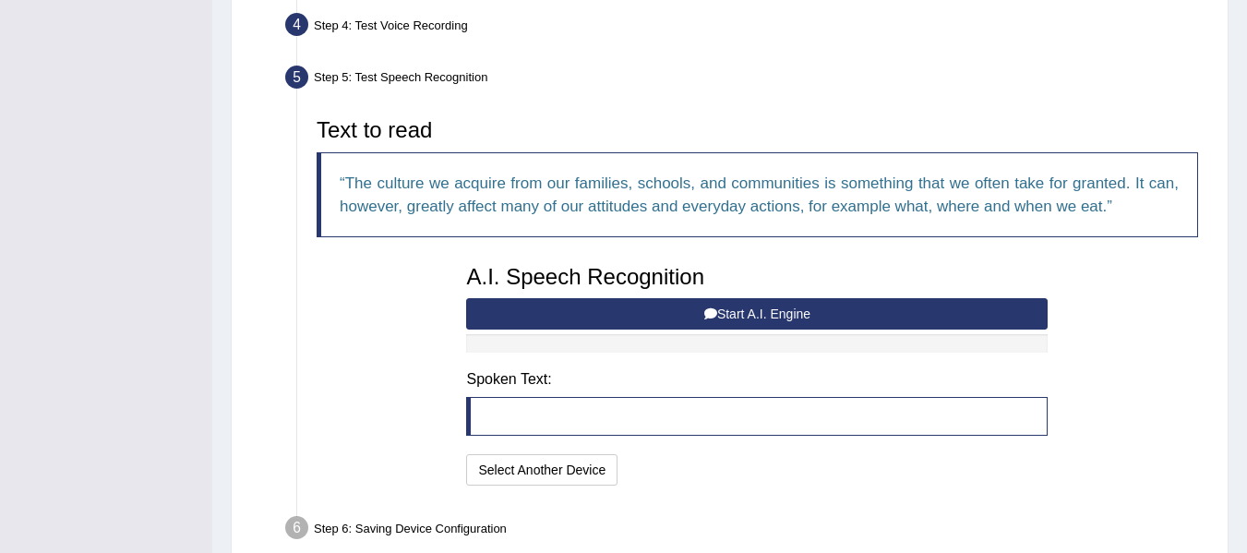  I want to click on div: Step 5: Test Speech Recognition, so click(748, 80).